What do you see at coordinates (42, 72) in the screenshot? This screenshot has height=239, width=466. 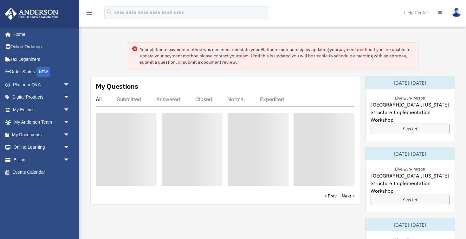 I see `a: Order StatusNEW` at bounding box center [42, 72].